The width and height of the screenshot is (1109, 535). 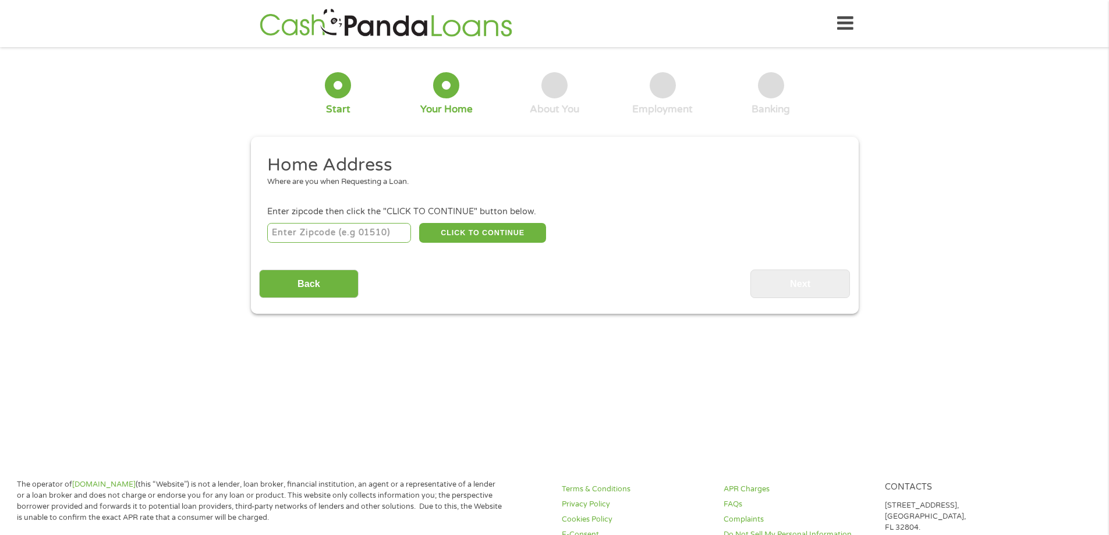 I want to click on p: The operator of (this “Website”) is not a lender, loan broker, financial institution, an agent or..., so click(x=260, y=501).